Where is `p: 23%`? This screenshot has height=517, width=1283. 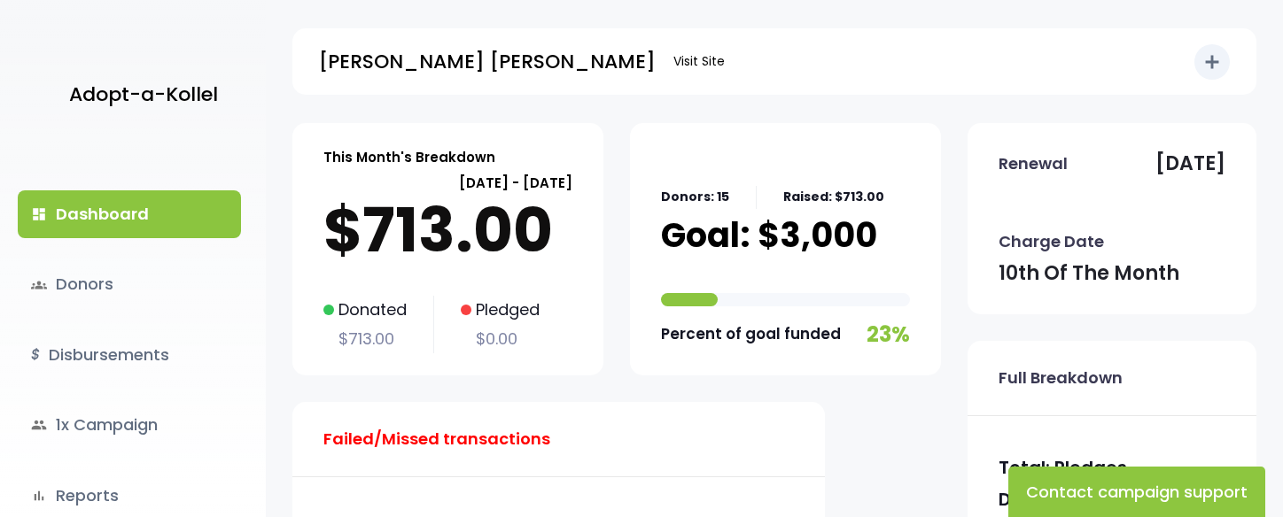
p: 23% is located at coordinates (888, 334).